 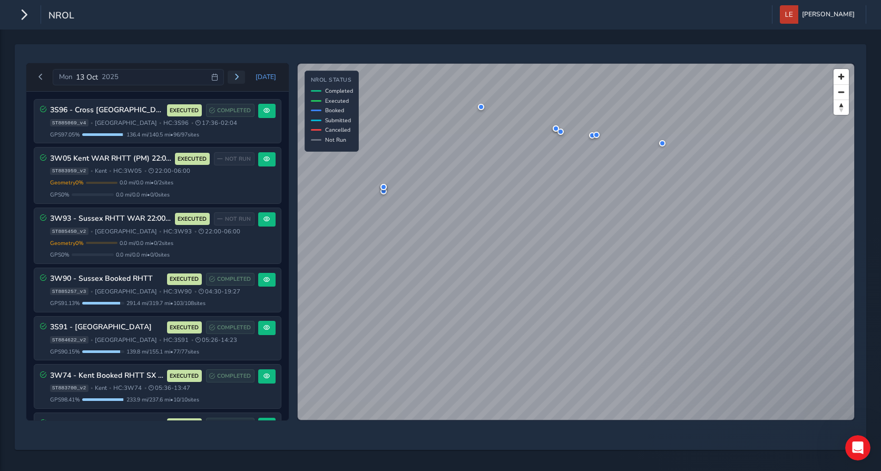 What do you see at coordinates (106, 424) in the screenshot?
I see `h3: 3S76 - Metro` at bounding box center [106, 424].